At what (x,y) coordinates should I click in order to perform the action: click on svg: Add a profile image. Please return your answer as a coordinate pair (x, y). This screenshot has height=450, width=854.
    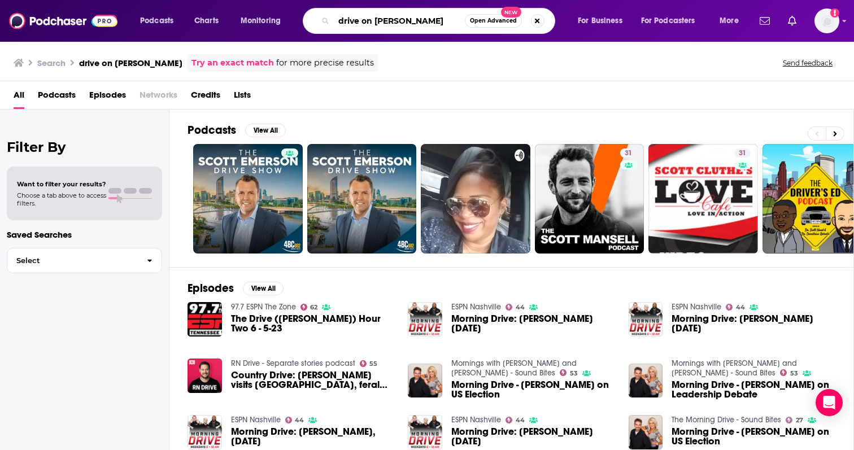
    Looking at the image, I should click on (835, 13).